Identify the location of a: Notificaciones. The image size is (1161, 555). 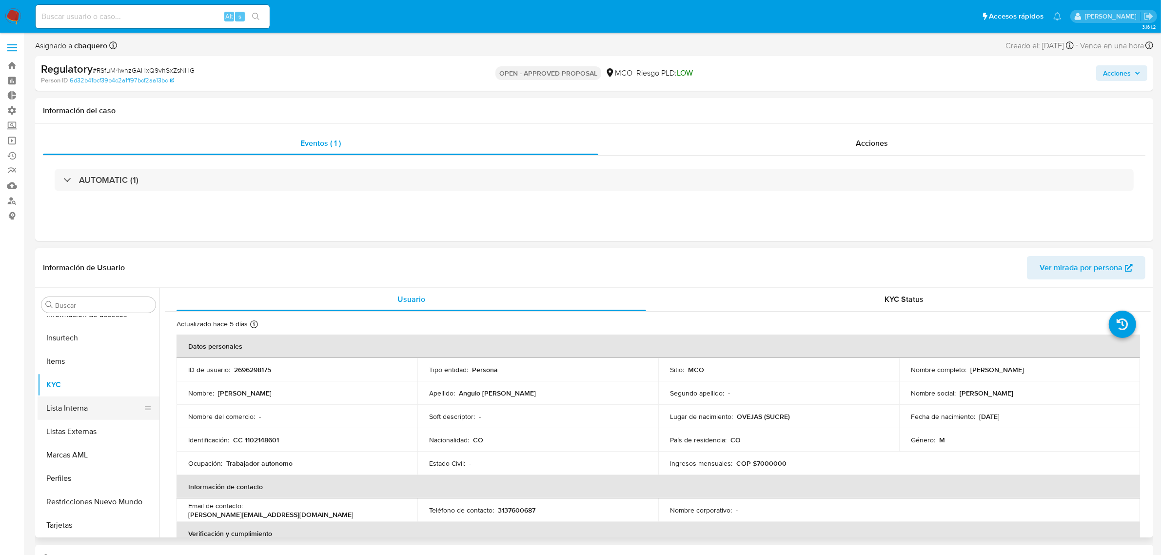
(1057, 16).